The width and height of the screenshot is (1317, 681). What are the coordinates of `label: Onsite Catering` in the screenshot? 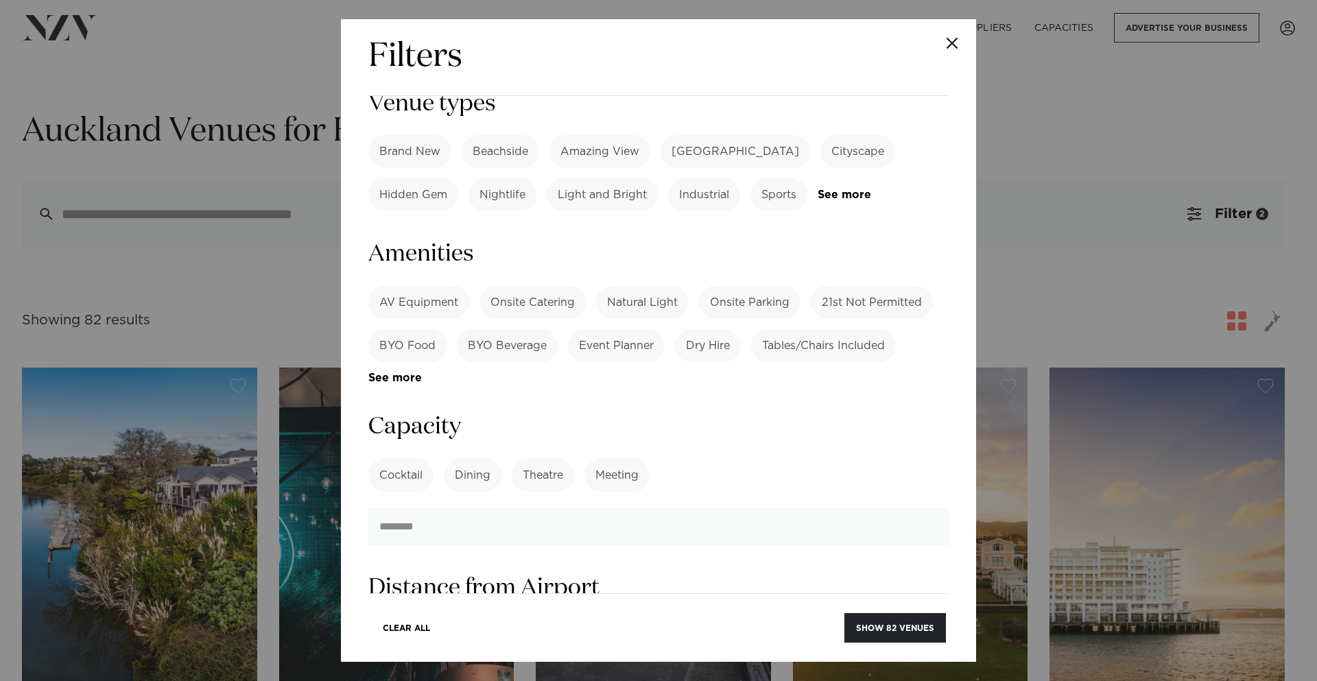 It's located at (532, 303).